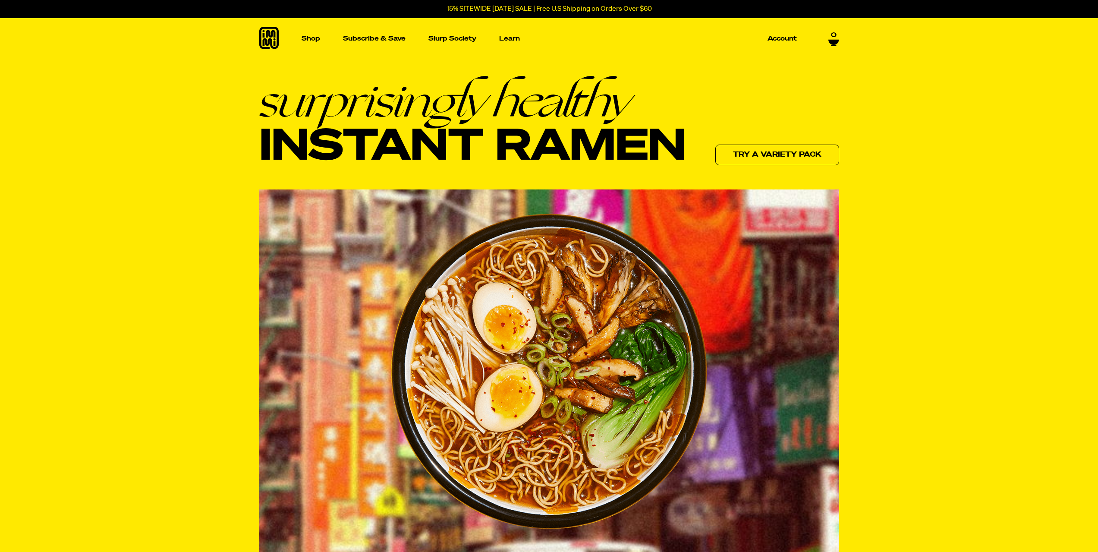 This screenshot has width=1098, height=552. Describe the element at coordinates (452, 38) in the screenshot. I see `a: Slurp Society` at that location.